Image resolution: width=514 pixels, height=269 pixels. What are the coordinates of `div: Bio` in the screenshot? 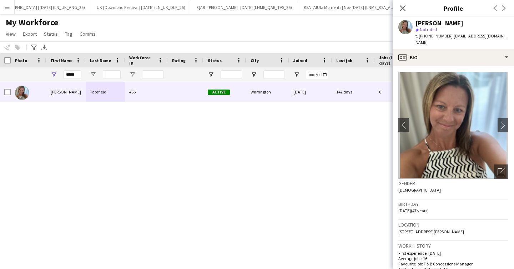 It's located at (454, 57).